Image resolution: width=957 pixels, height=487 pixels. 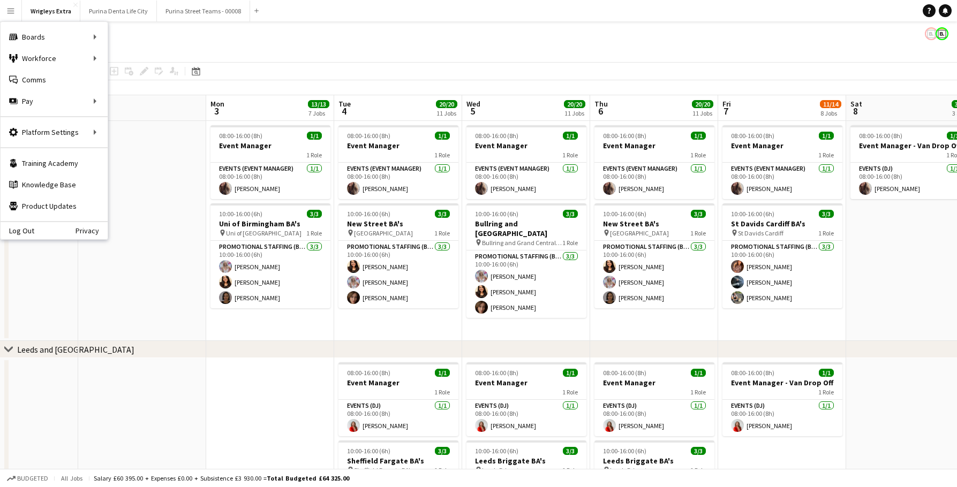 What do you see at coordinates (600, 111) in the screenshot?
I see `span: 6` at bounding box center [600, 111].